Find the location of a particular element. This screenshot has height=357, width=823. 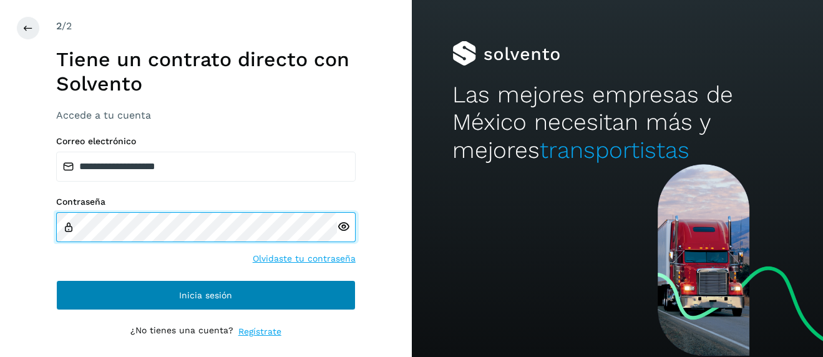

span: Inicia sesión is located at coordinates (205, 295).